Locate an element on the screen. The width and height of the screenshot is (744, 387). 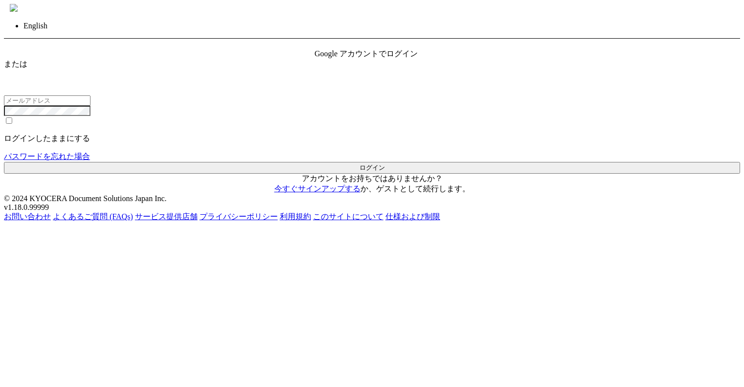
a: 今すぐサインアップする is located at coordinates (318, 188).